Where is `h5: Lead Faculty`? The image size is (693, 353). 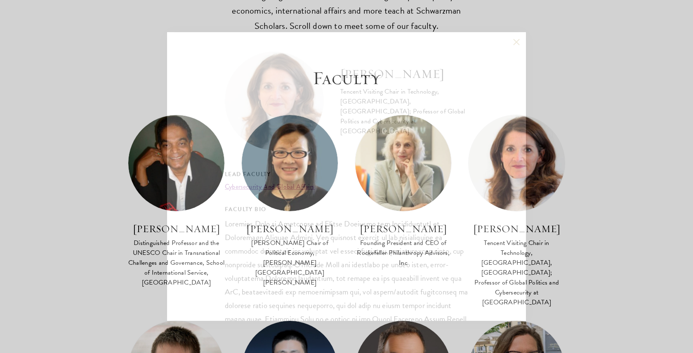
h5: Lead Faculty is located at coordinates (347, 174).